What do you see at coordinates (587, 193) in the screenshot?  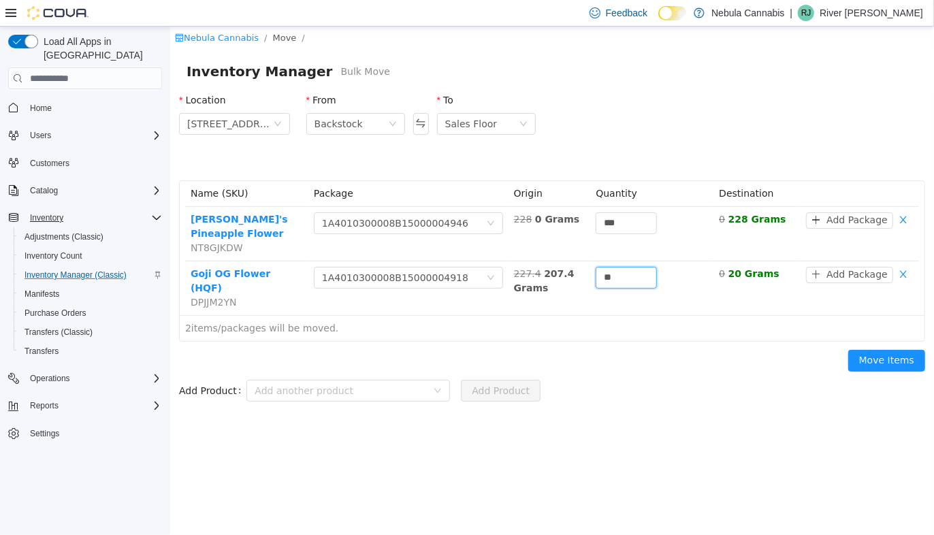 I see `strong: 228 Grams` at bounding box center [587, 193].